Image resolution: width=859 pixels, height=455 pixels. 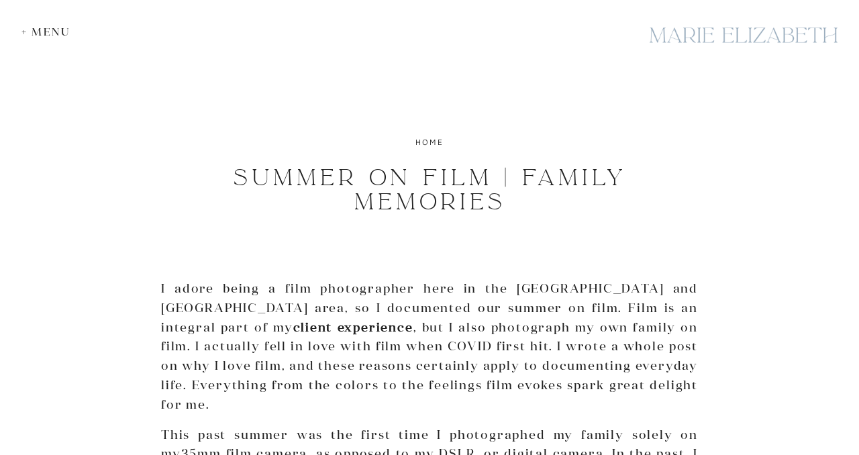 I want to click on strong: client experience, so click(x=353, y=327).